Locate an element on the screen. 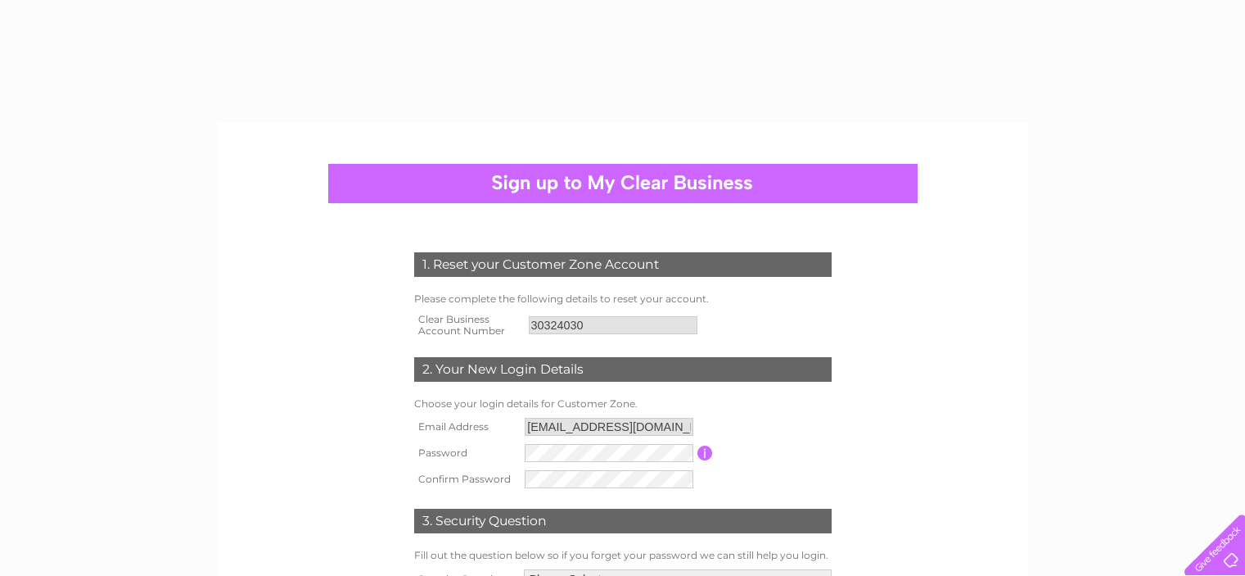 This screenshot has height=576, width=1245. th: Clear Business Account Number is located at coordinates (467, 325).